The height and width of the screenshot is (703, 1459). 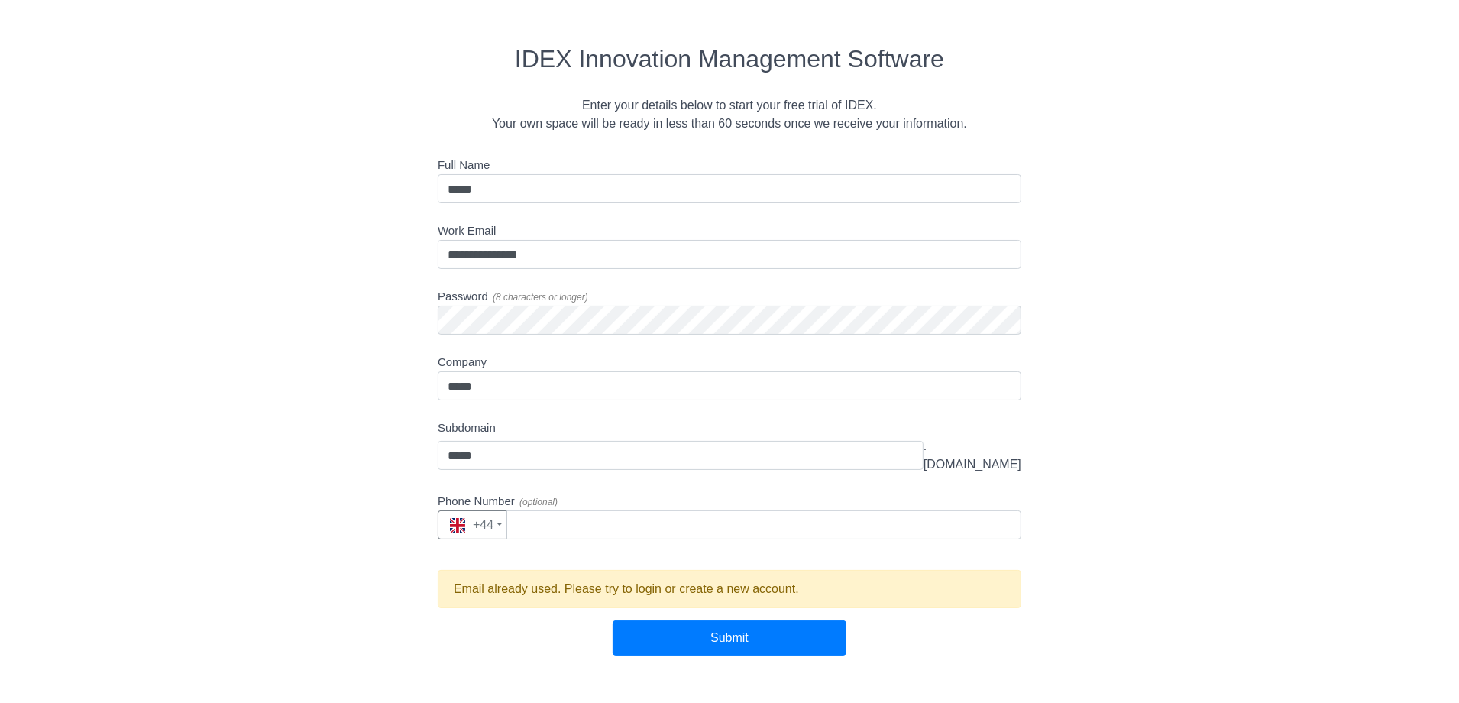 What do you see at coordinates (458, 526) in the screenshot?
I see `img: gb.5db9fea0.svg` at bounding box center [458, 526].